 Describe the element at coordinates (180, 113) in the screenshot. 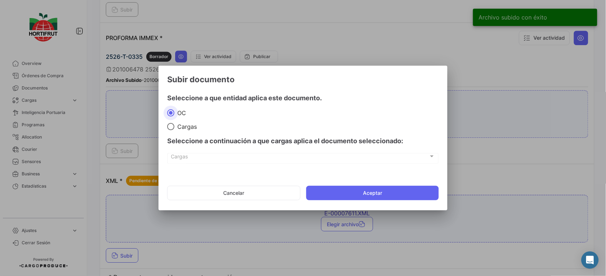

I see `span: OC` at that location.